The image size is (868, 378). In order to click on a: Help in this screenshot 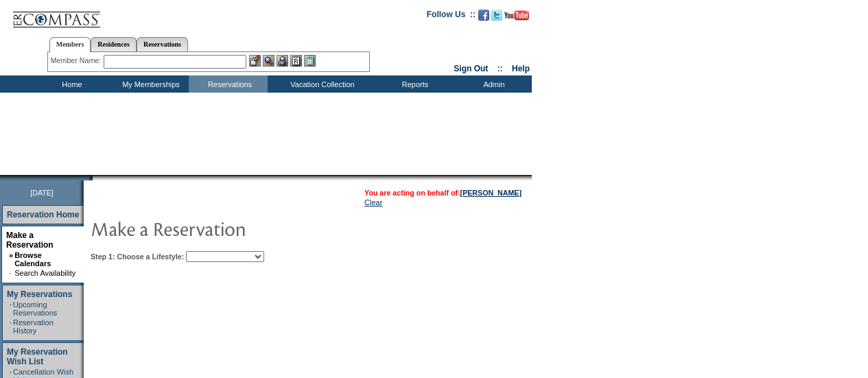, I will do `click(521, 69)`.